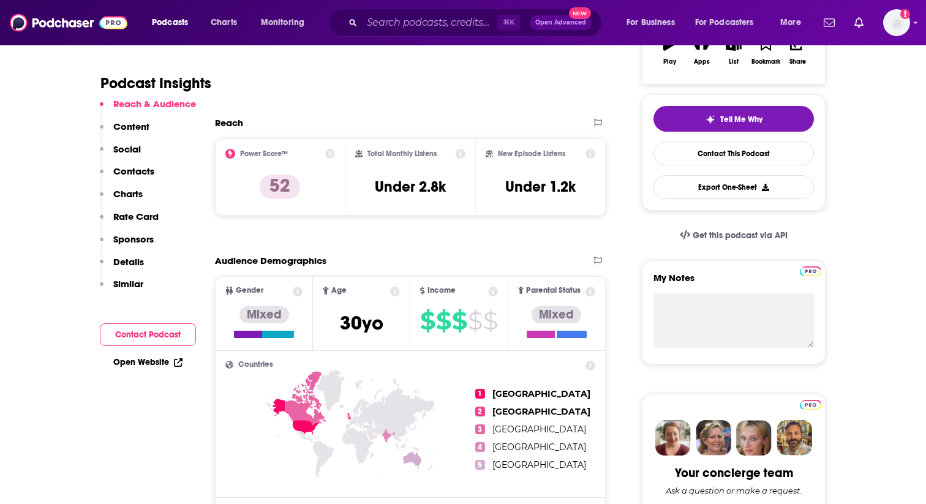 Image resolution: width=926 pixels, height=504 pixels. I want to click on p: Content, so click(131, 126).